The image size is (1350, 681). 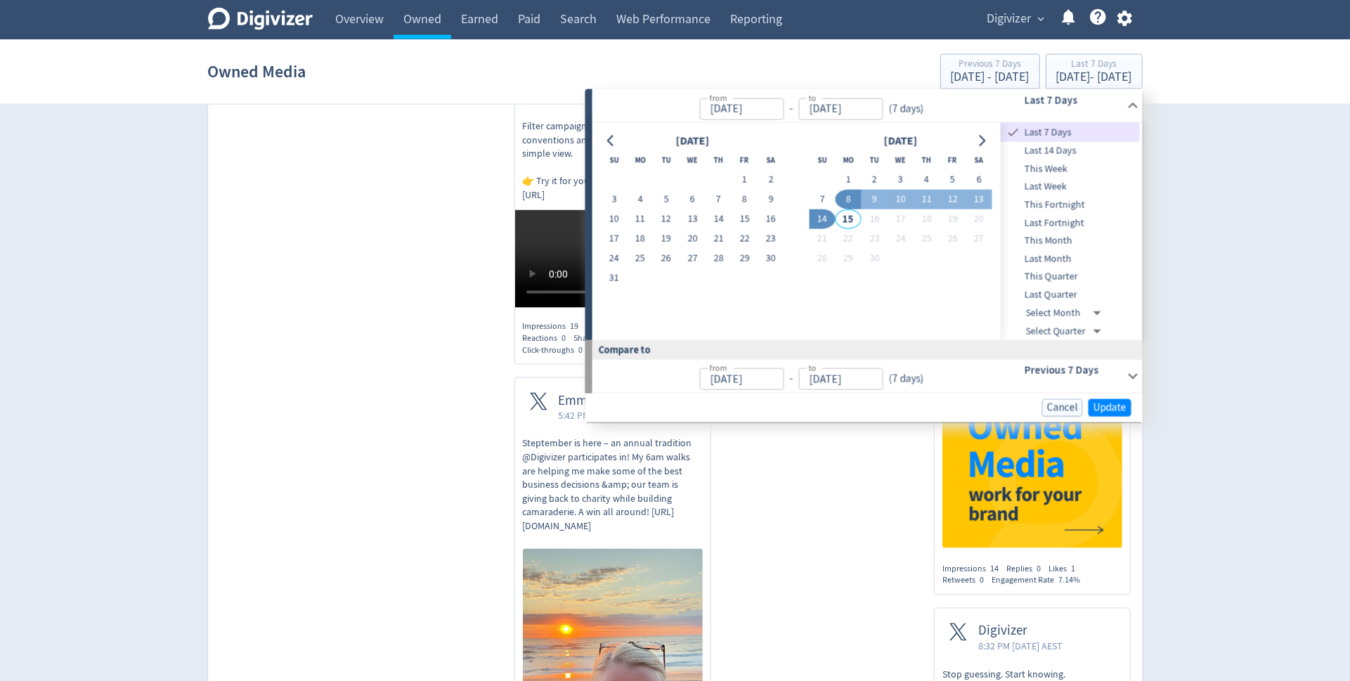 I want to click on span: Last Fortnight, so click(x=1070, y=223).